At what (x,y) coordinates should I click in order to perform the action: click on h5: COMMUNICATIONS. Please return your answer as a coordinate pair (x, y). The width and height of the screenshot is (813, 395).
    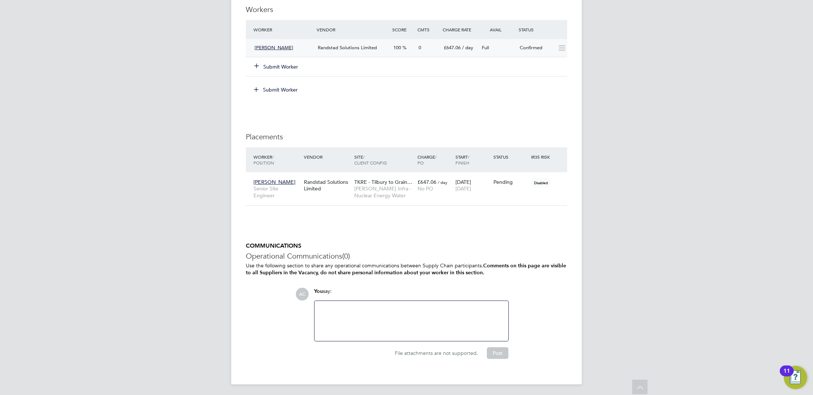
    Looking at the image, I should click on (406, 246).